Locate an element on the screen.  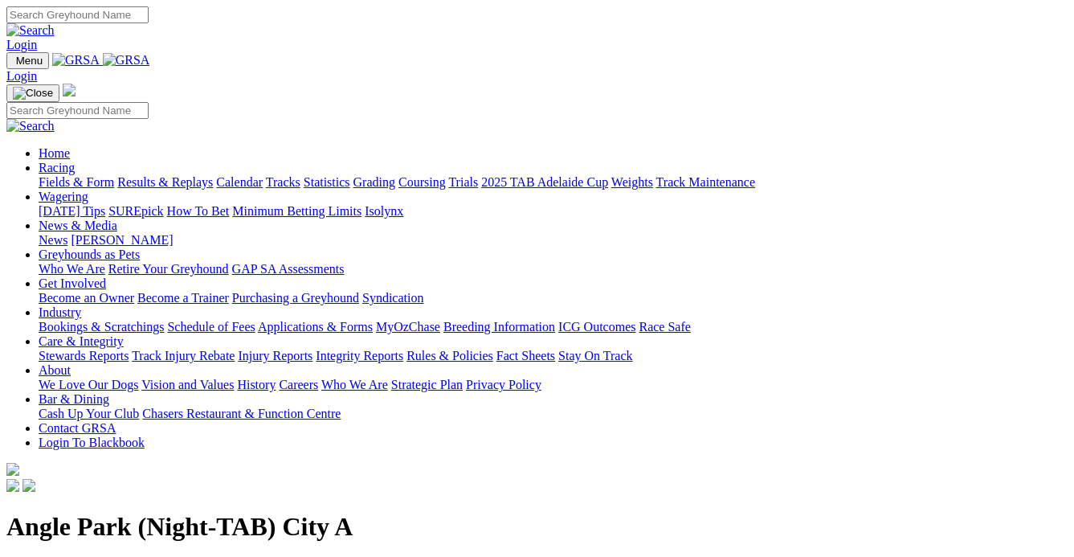
a: Cash Up Your Club is located at coordinates (88, 413).